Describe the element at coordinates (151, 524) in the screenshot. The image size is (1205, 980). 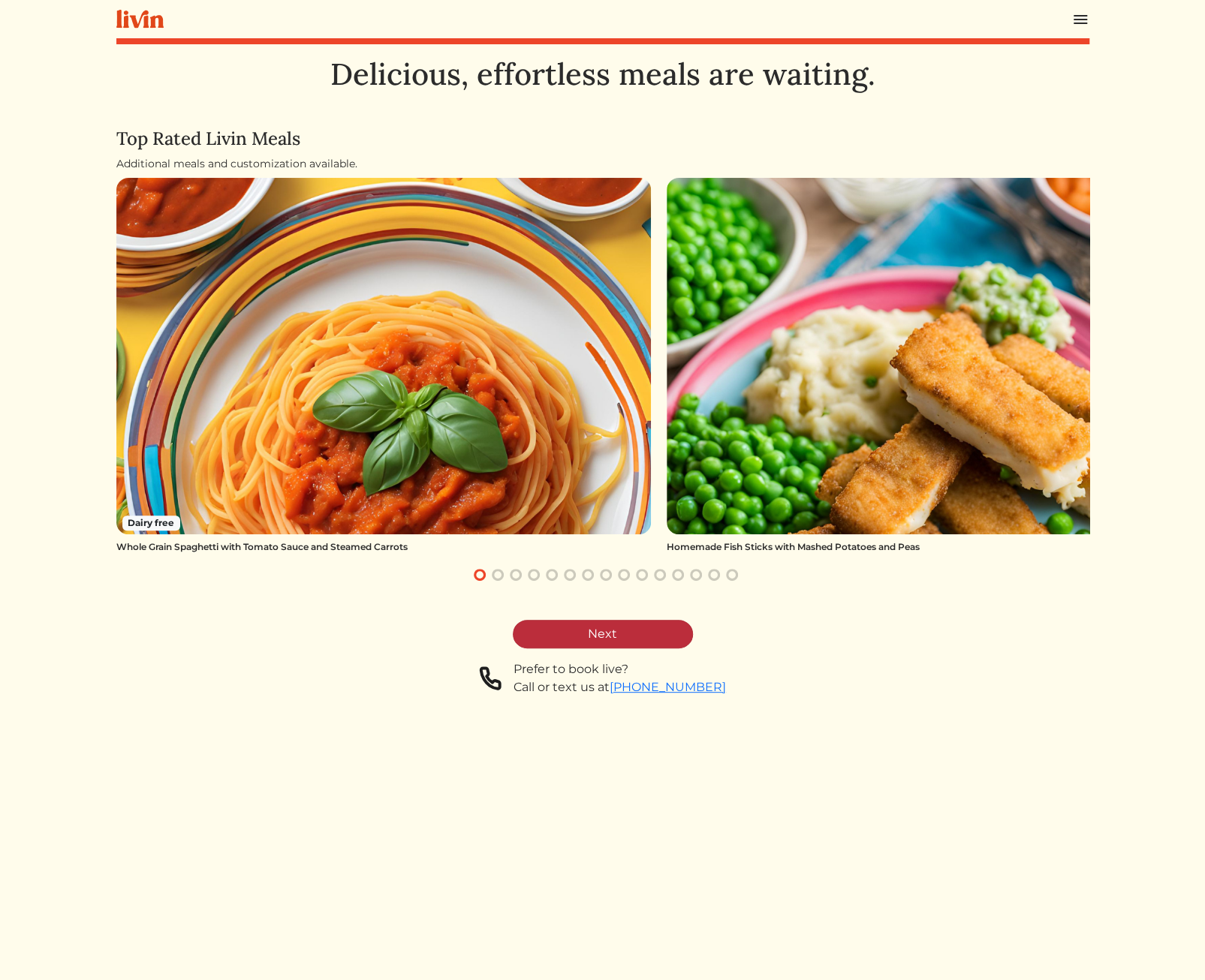
I see `span: Dairy free` at that location.